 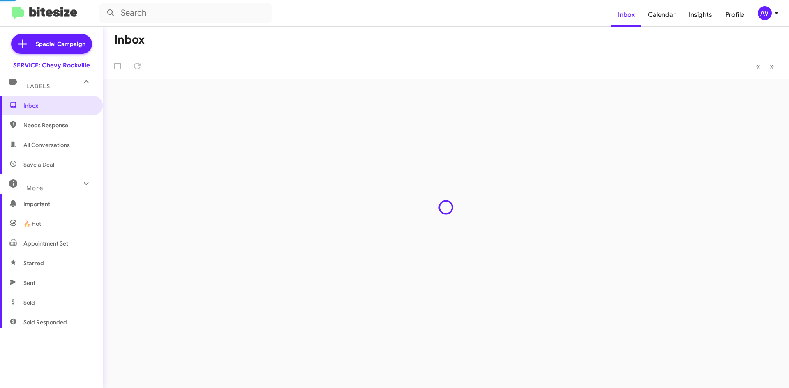 What do you see at coordinates (734, 15) in the screenshot?
I see `a: Profile` at bounding box center [734, 15].